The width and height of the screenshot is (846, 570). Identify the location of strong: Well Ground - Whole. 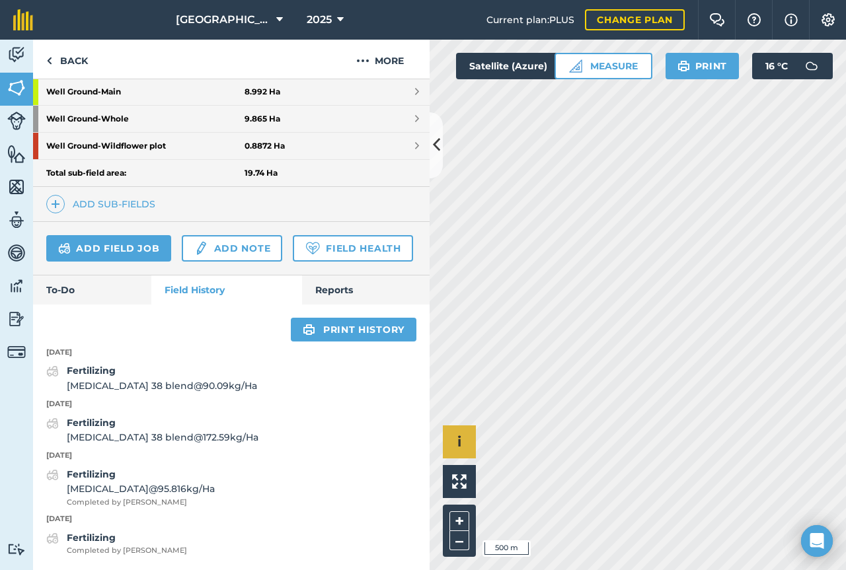
(145, 119).